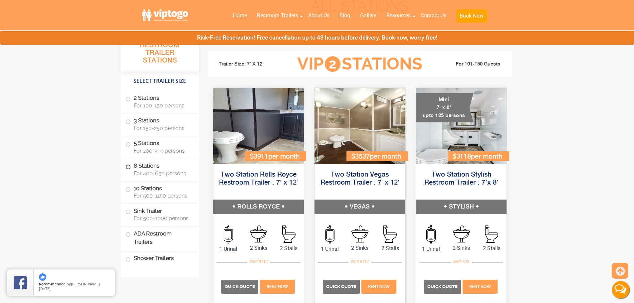 This screenshot has height=303, width=634. I want to click on span: For 150-250 persons, so click(162, 128).